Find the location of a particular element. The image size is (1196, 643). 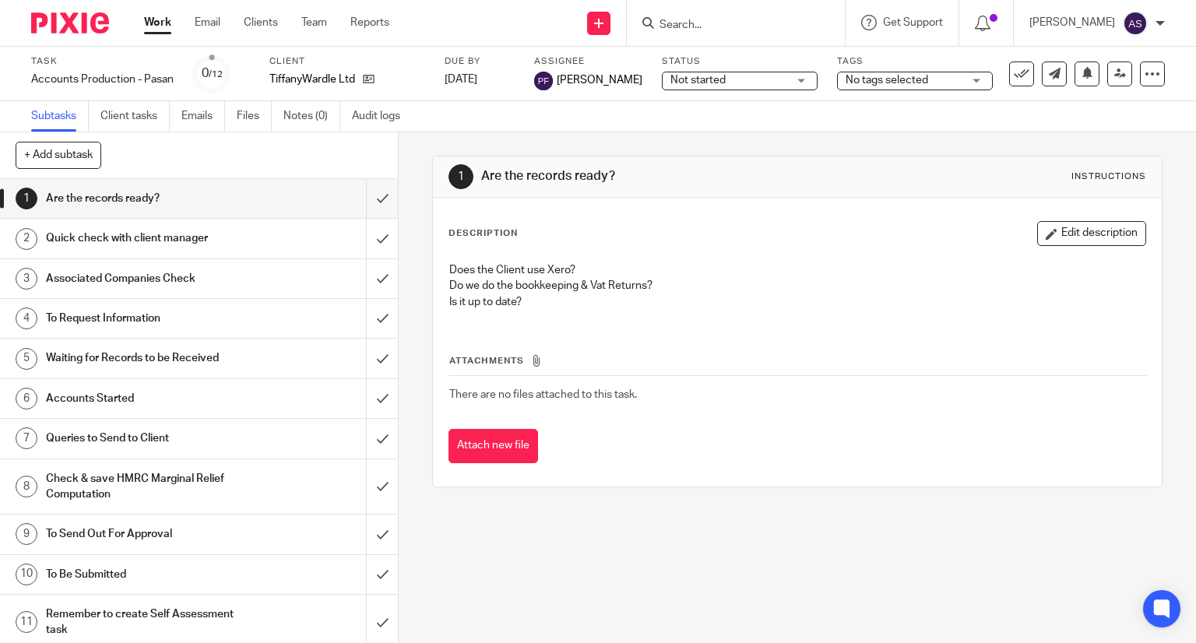

a: Team is located at coordinates (314, 23).